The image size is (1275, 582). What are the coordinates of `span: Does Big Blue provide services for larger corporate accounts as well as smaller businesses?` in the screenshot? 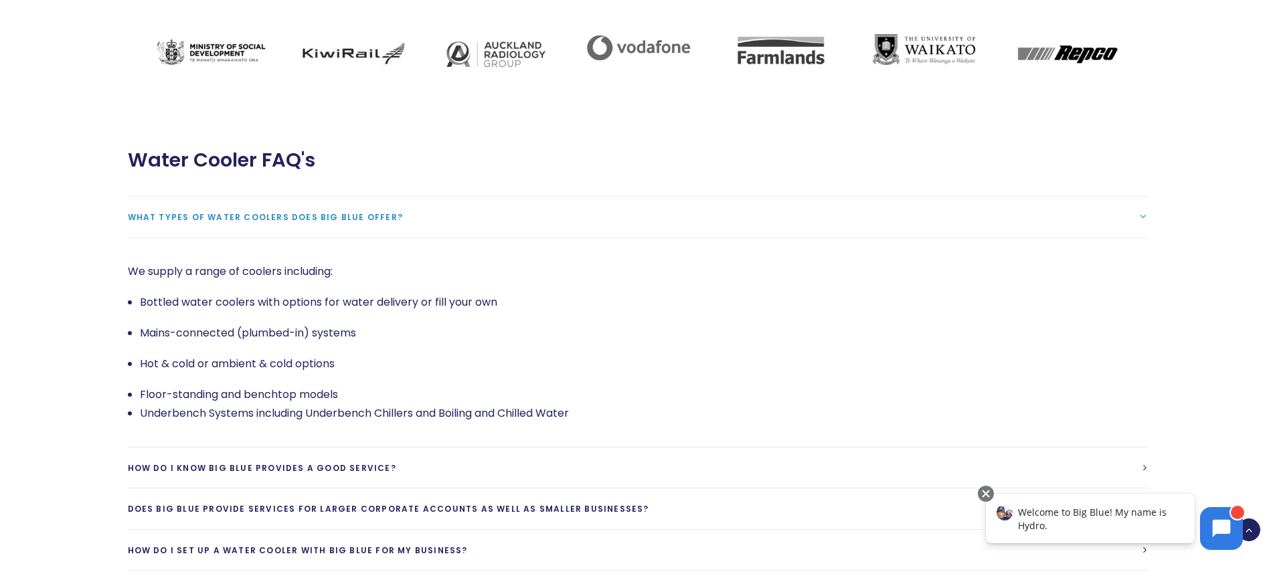 It's located at (388, 509).